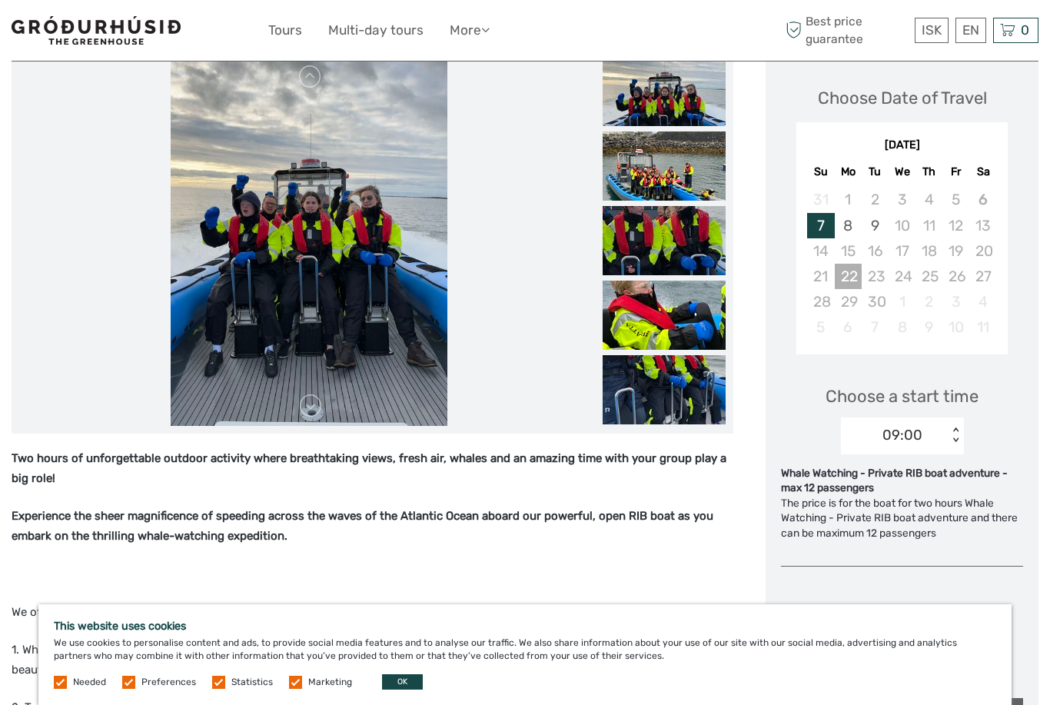 This screenshot has width=1050, height=705. What do you see at coordinates (848, 301) in the screenshot?
I see `div: Not available Monday, September 29th, 2025` at bounding box center [848, 301].